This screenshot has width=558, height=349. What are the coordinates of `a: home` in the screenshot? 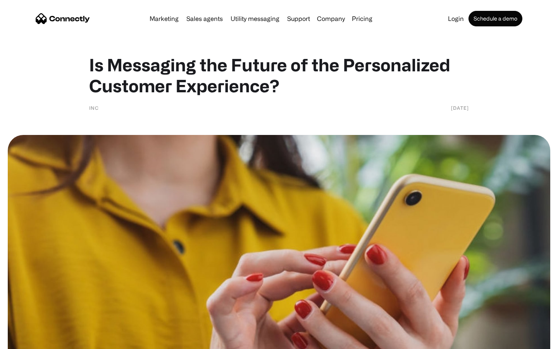 It's located at (63, 19).